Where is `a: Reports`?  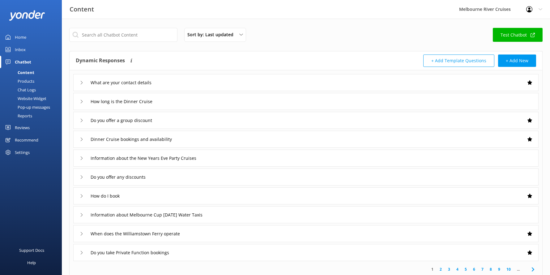
a: Reports is located at coordinates (33, 116).